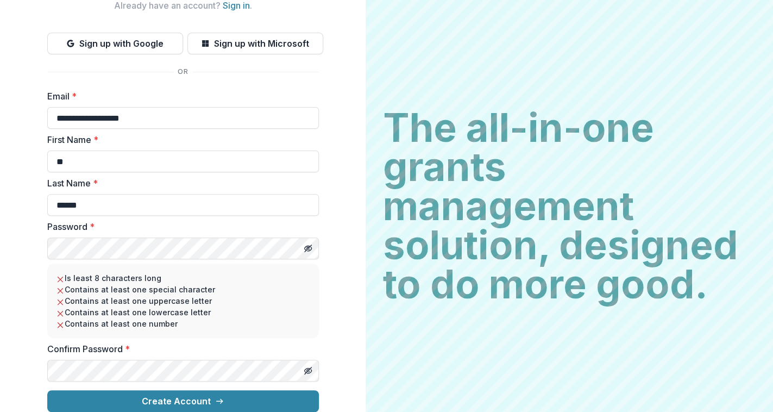 The image size is (773, 412). I want to click on label: Last Name, so click(180, 183).